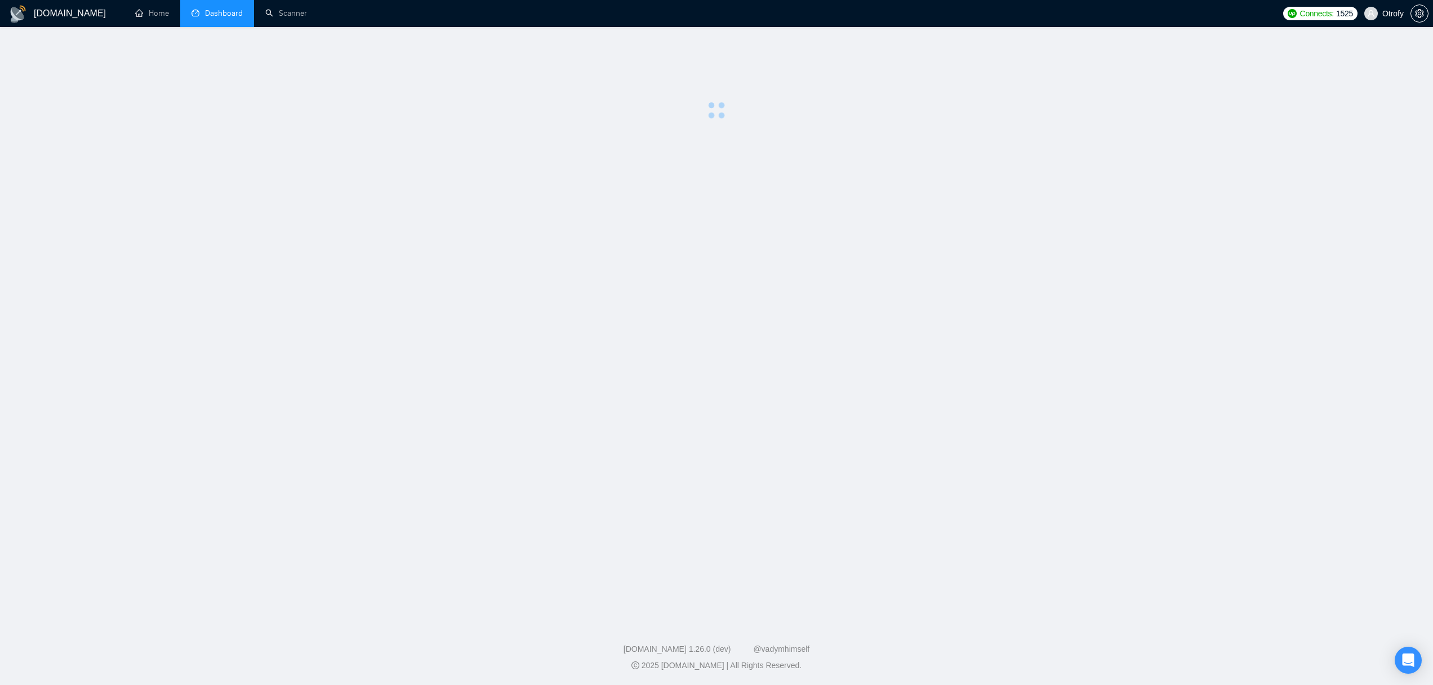 The height and width of the screenshot is (685, 1433). What do you see at coordinates (1371, 14) in the screenshot?
I see `span: user` at bounding box center [1371, 14].